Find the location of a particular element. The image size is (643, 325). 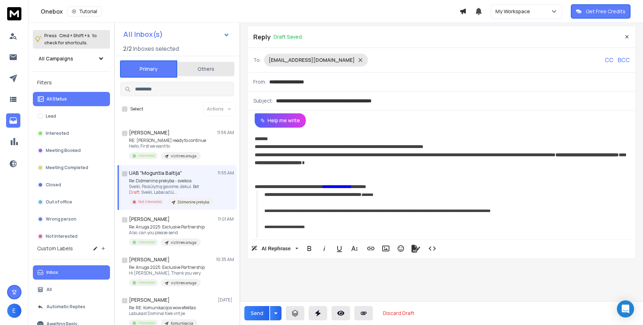

span: E is located at coordinates (14, 310).